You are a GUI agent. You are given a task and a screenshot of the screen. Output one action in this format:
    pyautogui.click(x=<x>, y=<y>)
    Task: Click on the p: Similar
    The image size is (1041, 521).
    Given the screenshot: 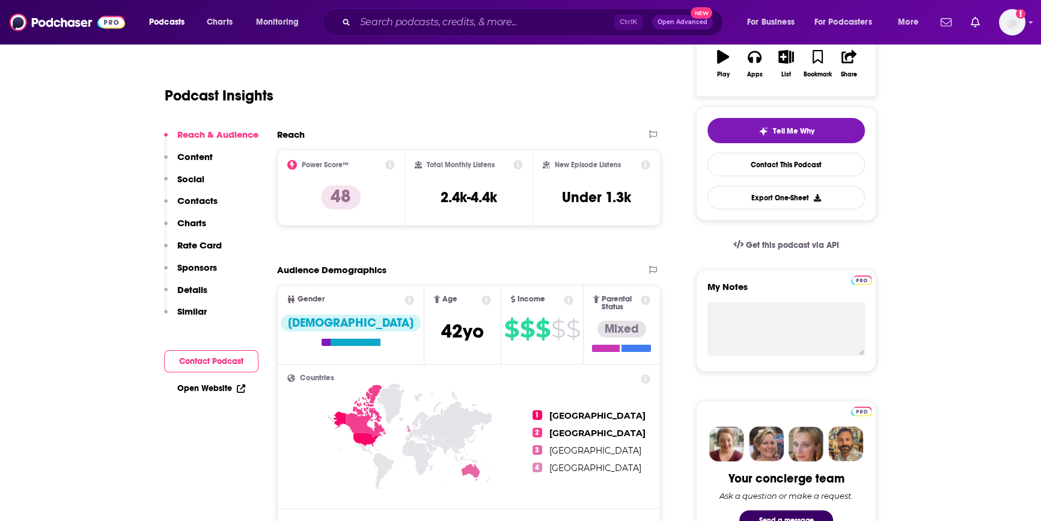 What is the action you would take?
    pyautogui.click(x=192, y=311)
    